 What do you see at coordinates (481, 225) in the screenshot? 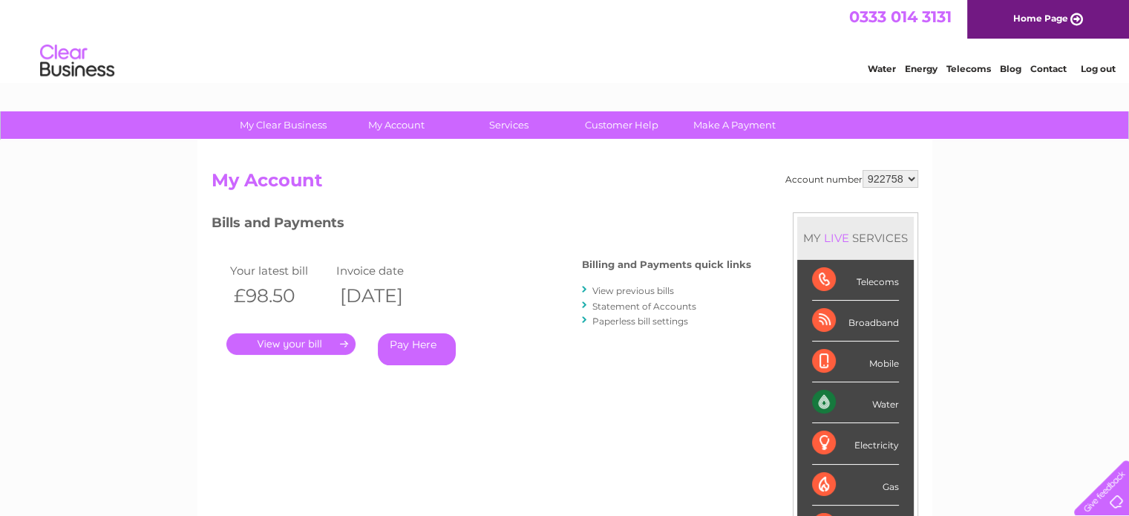
I see `h3: Bills and Payments` at bounding box center [481, 225].